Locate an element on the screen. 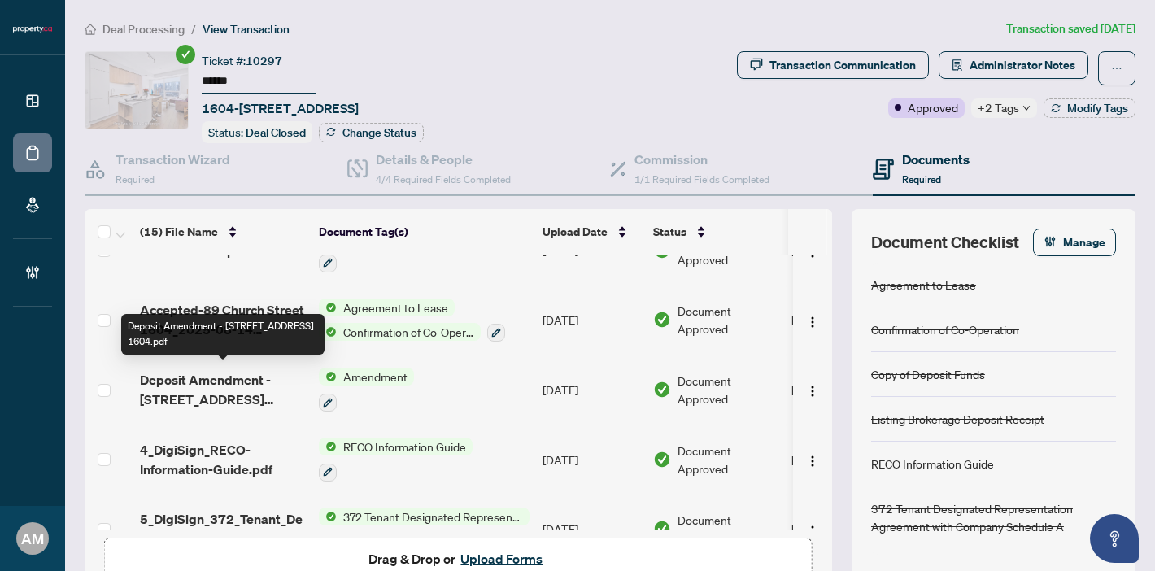 This screenshot has height=571, width=1155. button: Status IconAmendment is located at coordinates (366, 390).